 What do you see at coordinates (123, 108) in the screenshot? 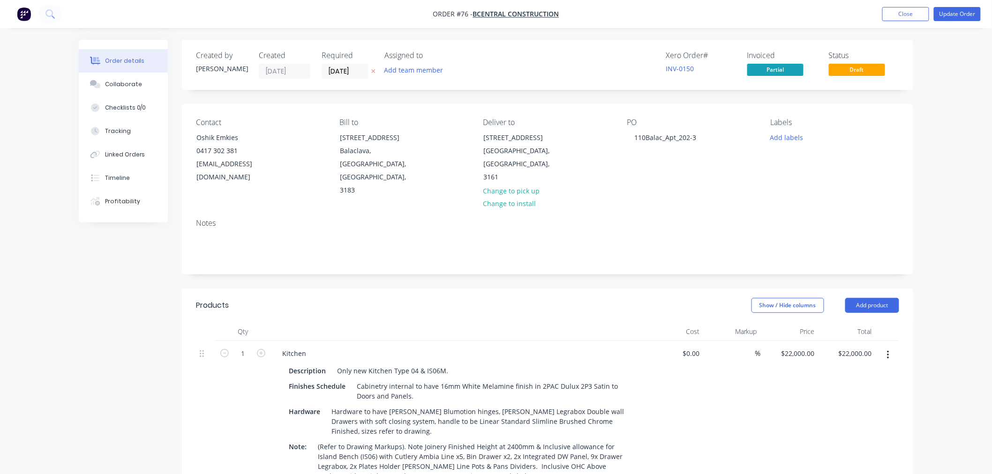
I see `button: Checklists 0/0` at bounding box center [123, 108].